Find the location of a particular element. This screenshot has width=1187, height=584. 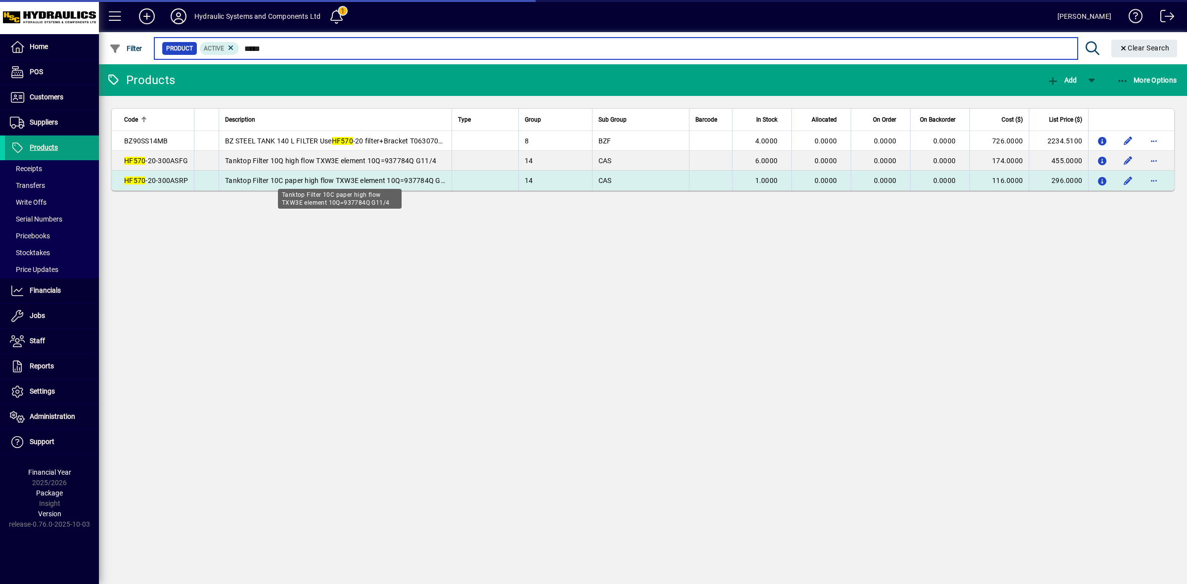

a: Knowledge Base is located at coordinates (1132, 18).